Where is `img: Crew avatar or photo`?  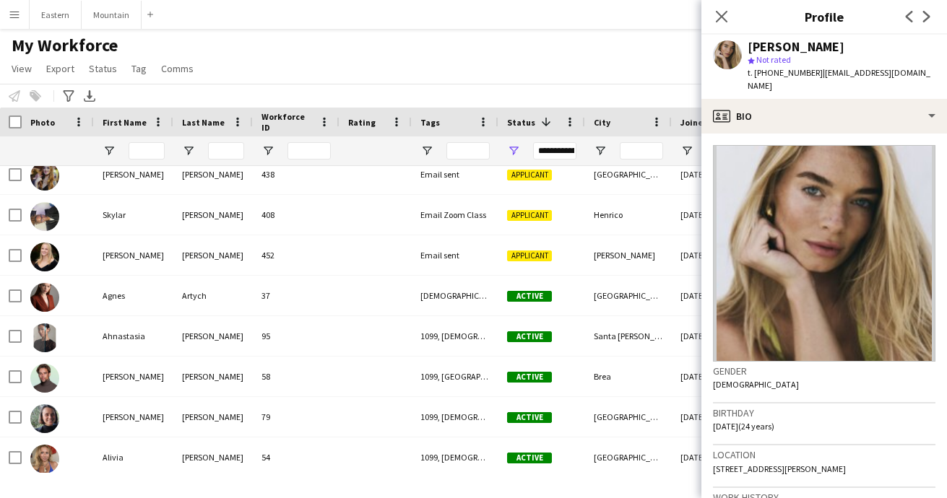
img: Crew avatar or photo is located at coordinates (824, 254).